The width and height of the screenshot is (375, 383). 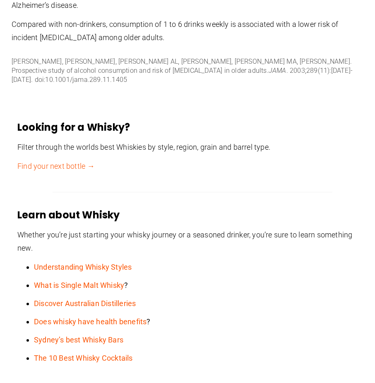 What do you see at coordinates (193, 242) in the screenshot?
I see `p: Whether you’re just starting your whisky journey or a seasoned drinker, you’re sure to learn some...` at bounding box center [193, 242].